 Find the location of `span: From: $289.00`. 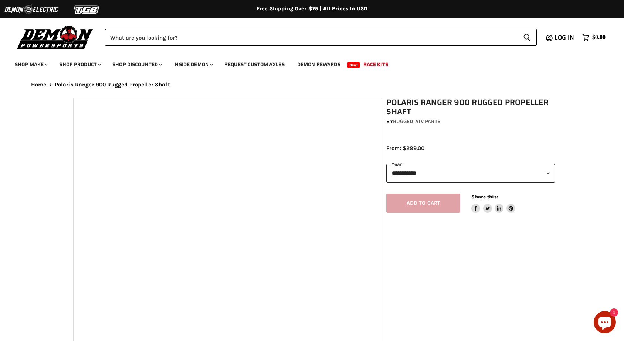

span: From: $289.00 is located at coordinates (405, 148).